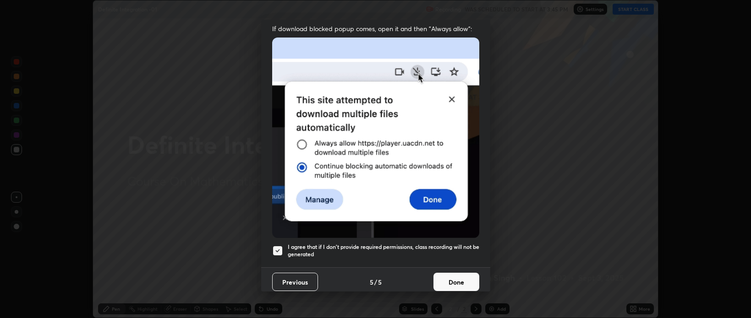 Image resolution: width=751 pixels, height=318 pixels. I want to click on span: If download blocked popup comes, open it and then "Always allow":, so click(376, 28).